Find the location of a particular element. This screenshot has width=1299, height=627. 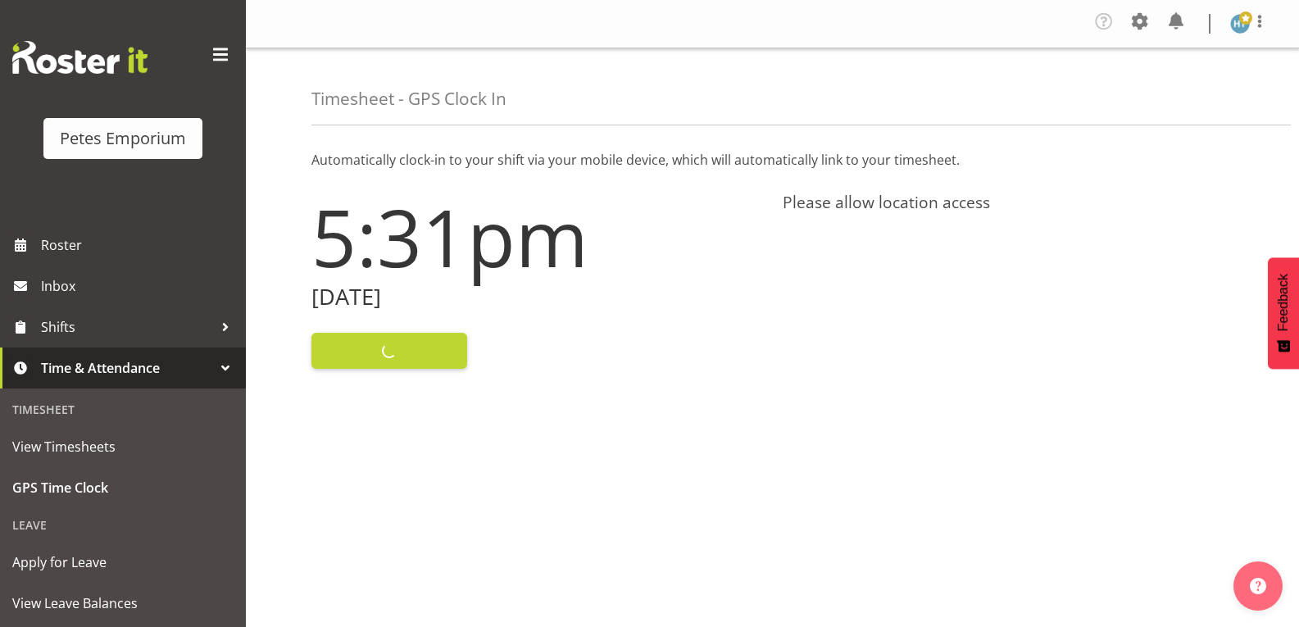

a: GPS Time Clock is located at coordinates (123, 488).